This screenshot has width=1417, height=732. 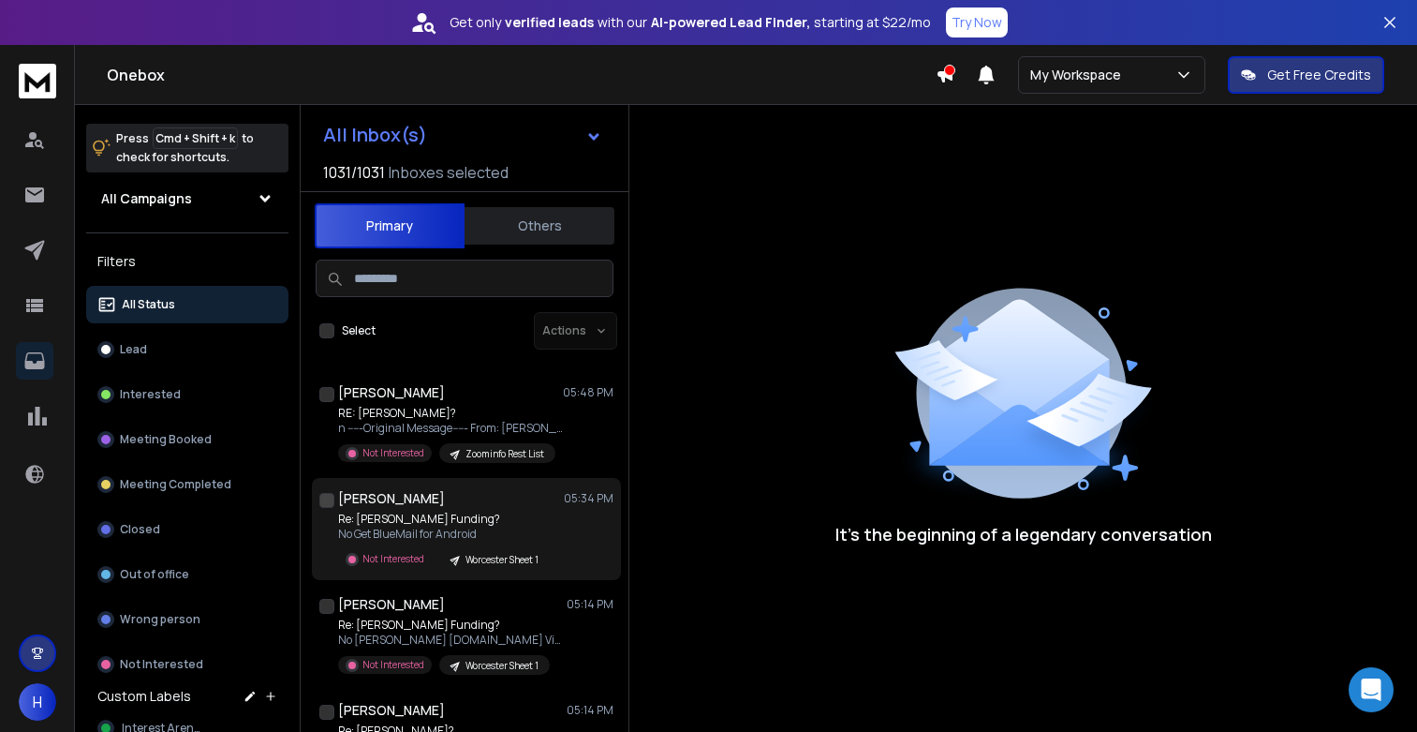 I want to click on button: Out of office, so click(x=187, y=574).